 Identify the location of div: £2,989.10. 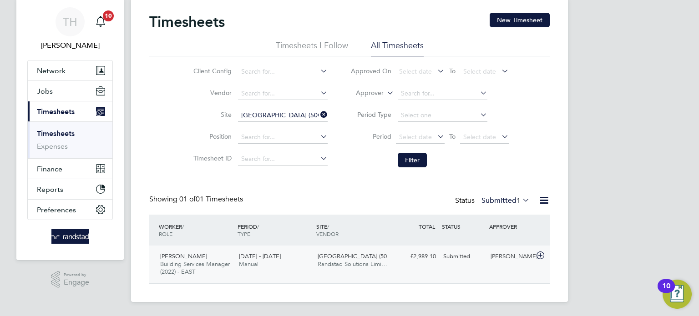
(416, 257).